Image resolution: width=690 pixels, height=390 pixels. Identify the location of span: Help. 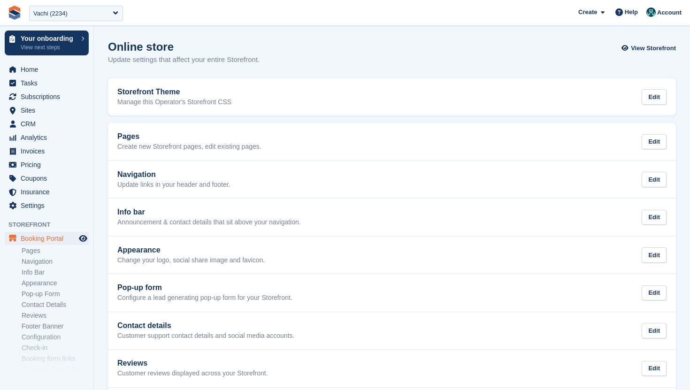
(631, 12).